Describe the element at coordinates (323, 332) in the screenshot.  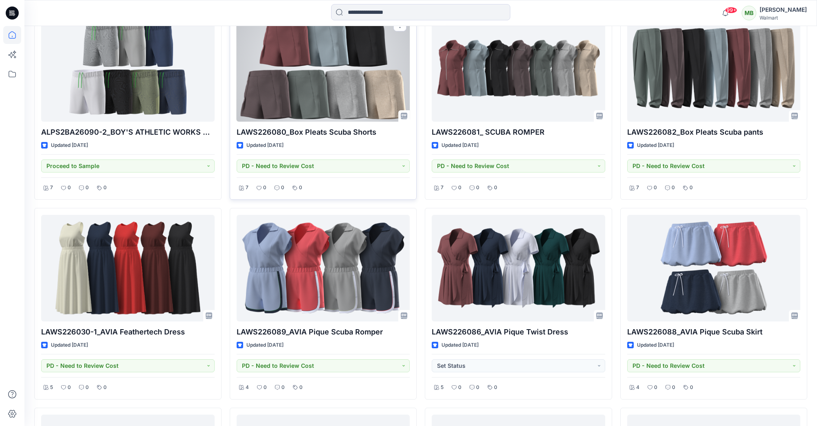
I see `p: LAWS226089_AVIA Pique Scuba Romper` at that location.